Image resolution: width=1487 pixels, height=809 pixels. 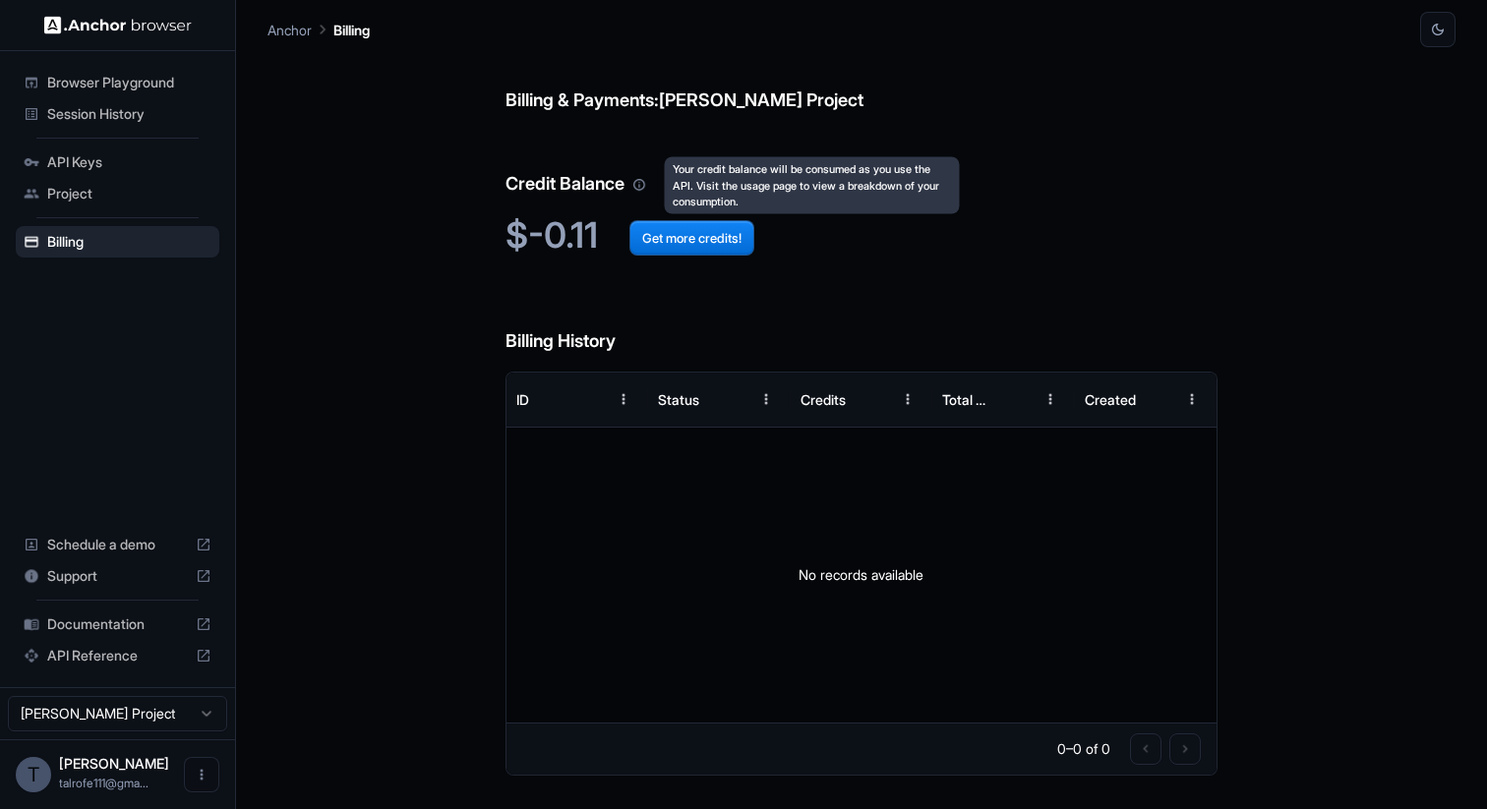 What do you see at coordinates (117, 162) in the screenshot?
I see `div: API Keys` at bounding box center [117, 162].